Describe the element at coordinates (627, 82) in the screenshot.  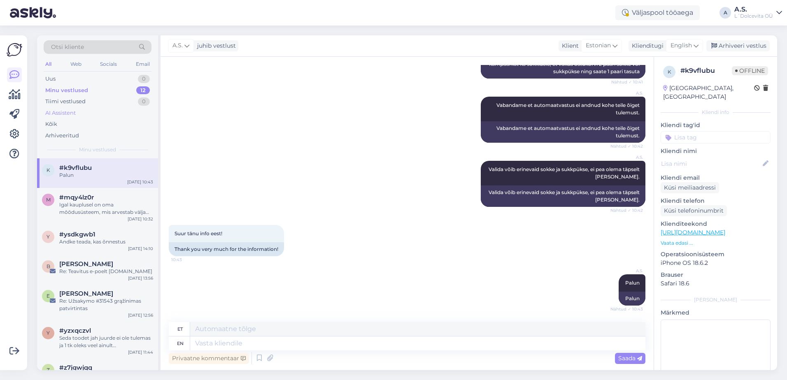
I see `span: Nähtud ✓ 10:41` at that location.